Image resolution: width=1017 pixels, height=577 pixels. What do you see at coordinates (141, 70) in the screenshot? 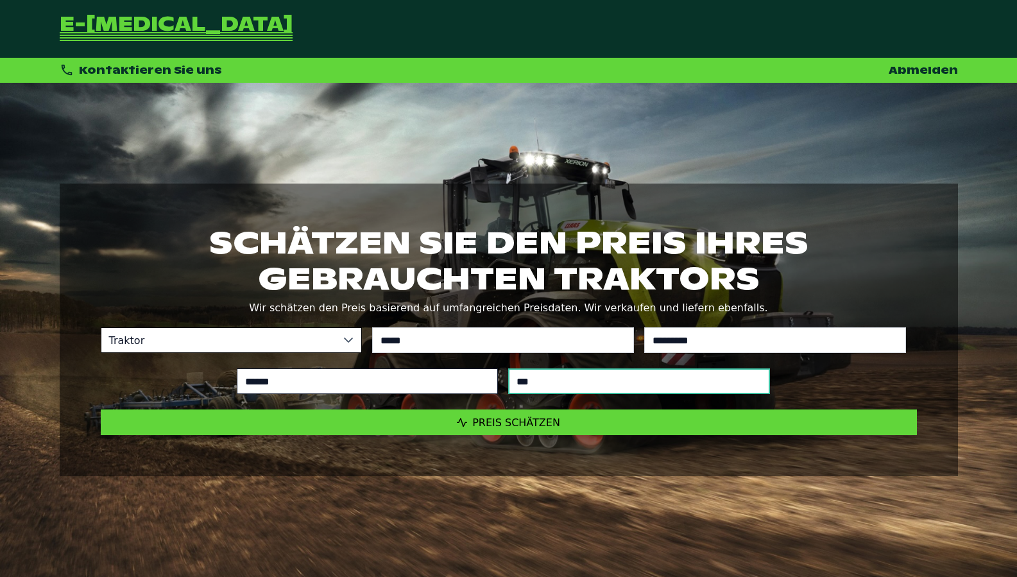
I see `div: Kontaktieren Sie uns` at bounding box center [141, 70].